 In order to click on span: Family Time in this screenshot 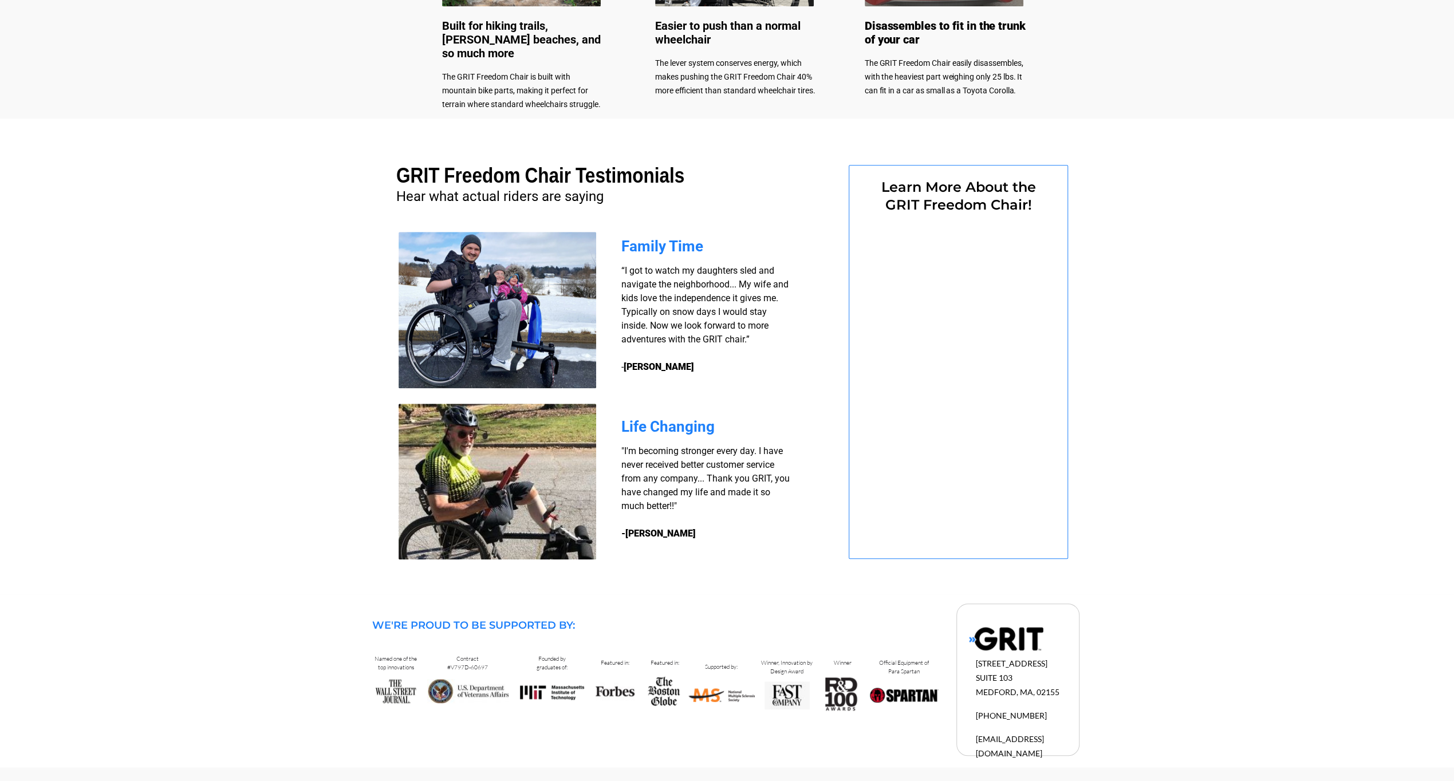, I will do `click(662, 246)`.